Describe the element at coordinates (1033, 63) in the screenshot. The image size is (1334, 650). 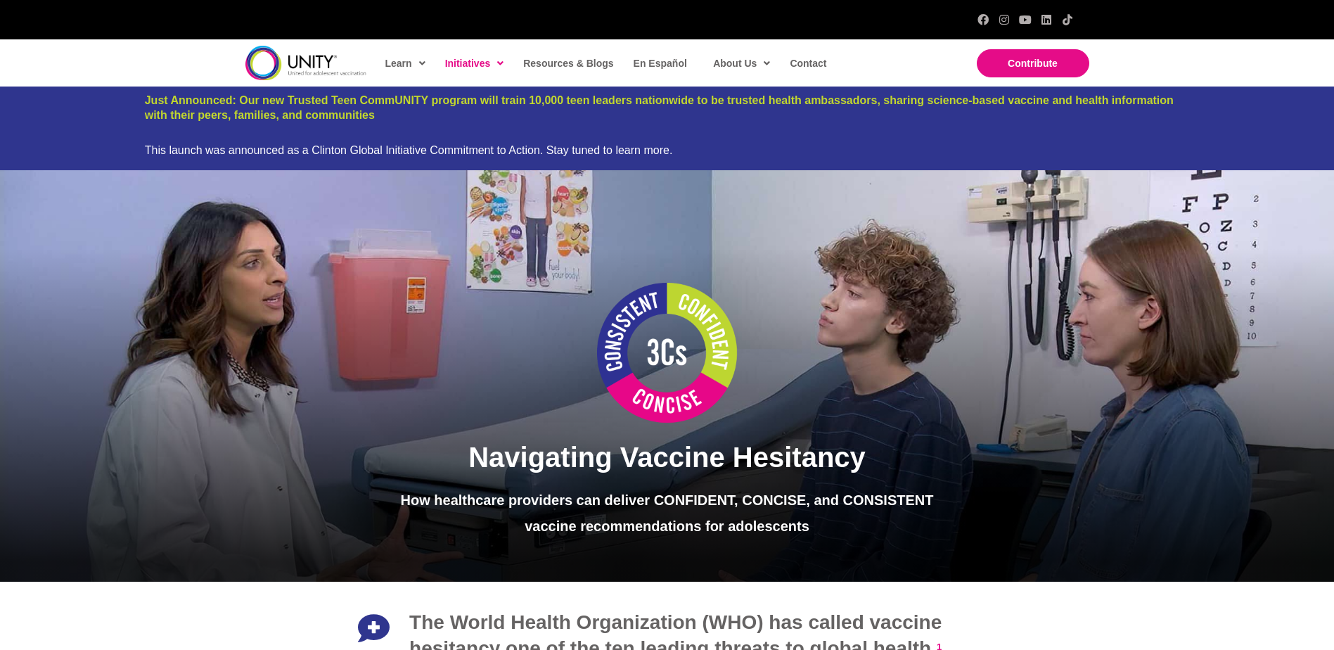
I see `a: Contribute` at that location.